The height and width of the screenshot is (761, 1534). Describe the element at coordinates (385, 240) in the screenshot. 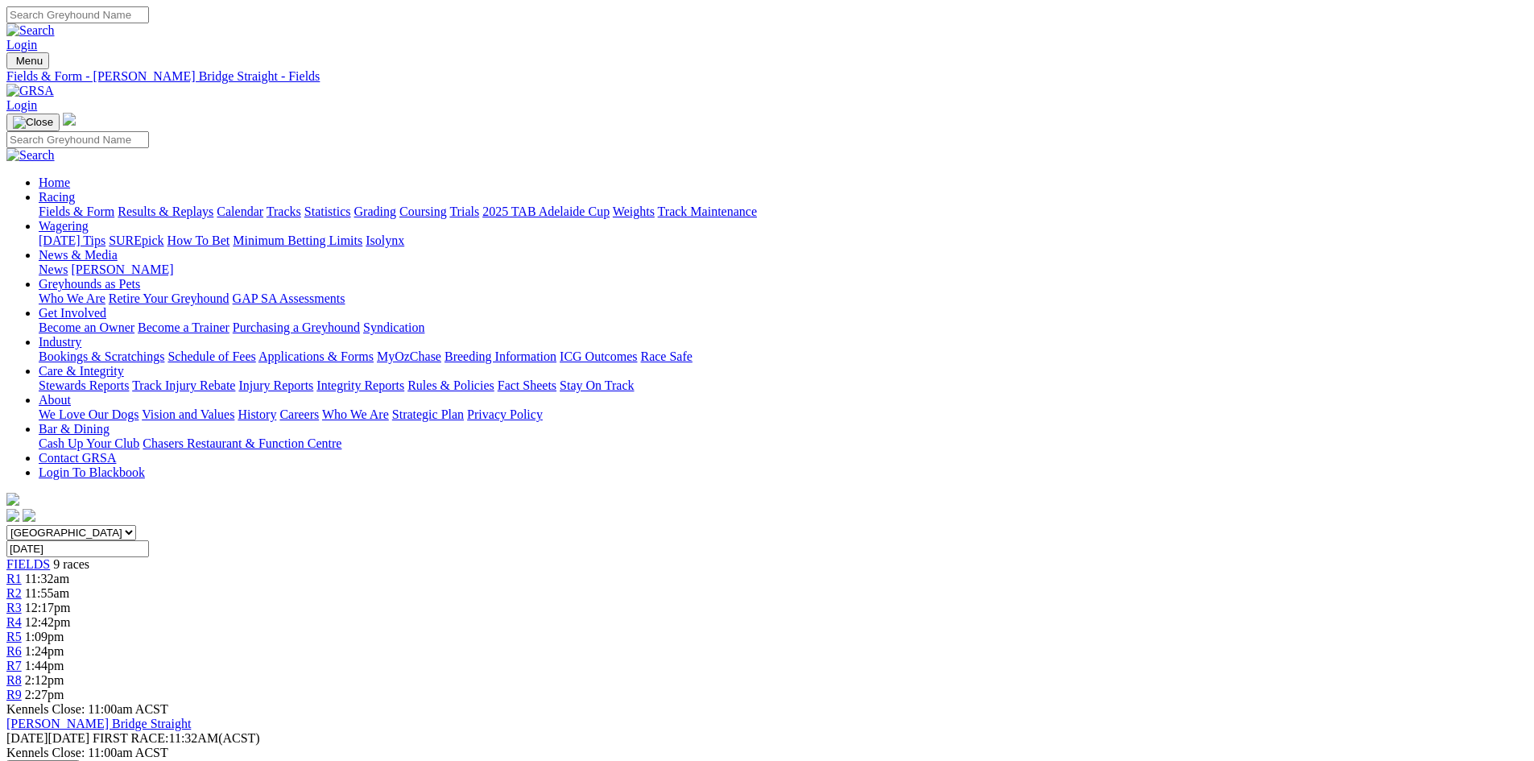

I see `a: Isolynx` at that location.